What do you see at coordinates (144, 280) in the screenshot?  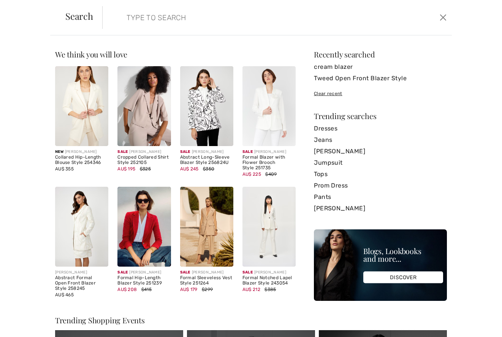 I see `div: Formal Hip-Length Blazer Style 251239` at bounding box center [144, 280].